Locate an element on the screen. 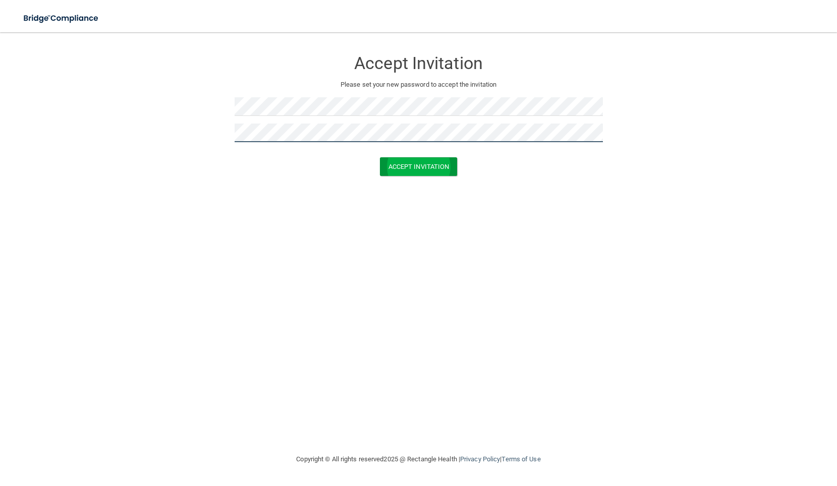  a: Privacy Policy is located at coordinates (480, 459).